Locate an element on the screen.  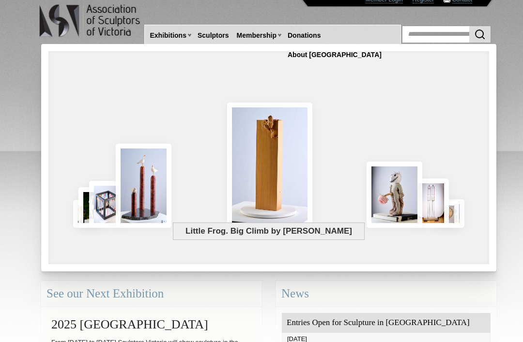
img: Search is located at coordinates (480, 34).